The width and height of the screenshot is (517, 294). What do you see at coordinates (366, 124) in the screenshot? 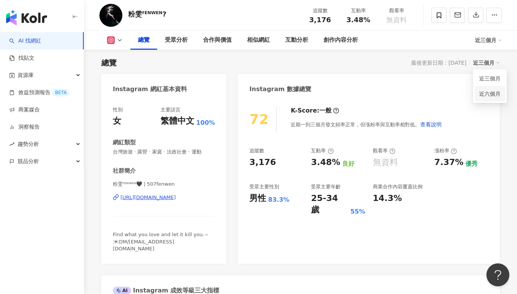
I see `div: 近期一到三個月發文頻率正常，但漲粉率與互動率相對低。` at bounding box center [366, 124].